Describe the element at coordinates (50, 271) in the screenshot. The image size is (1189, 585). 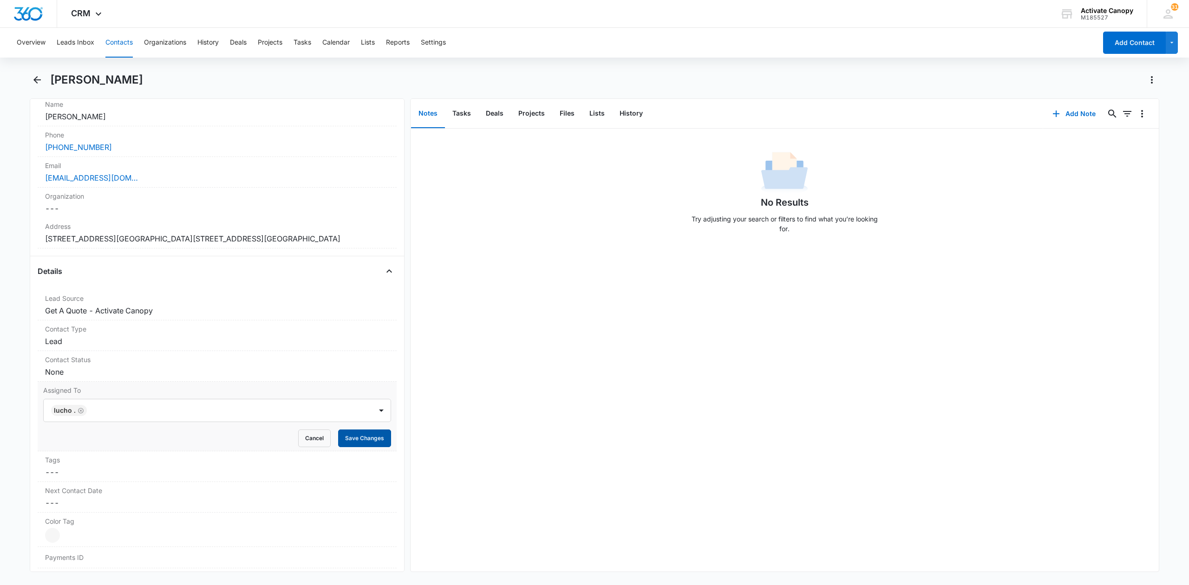
I see `h4: Details` at that location.